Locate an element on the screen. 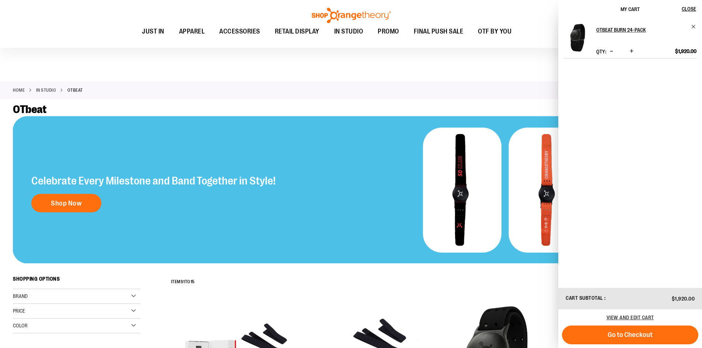 This screenshot has width=702, height=348. span: APPAREL is located at coordinates (192, 31).